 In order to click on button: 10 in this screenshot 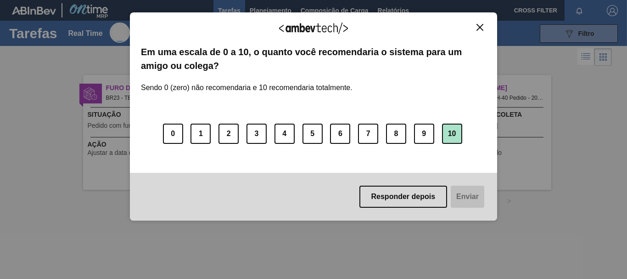, I will do `click(452, 134)`.